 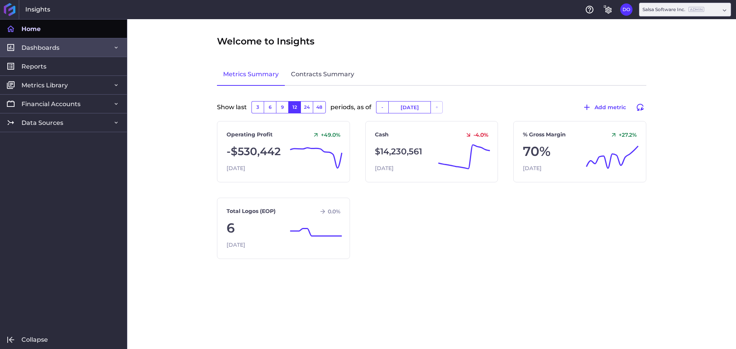 I want to click on button: General Settings, so click(x=608, y=10).